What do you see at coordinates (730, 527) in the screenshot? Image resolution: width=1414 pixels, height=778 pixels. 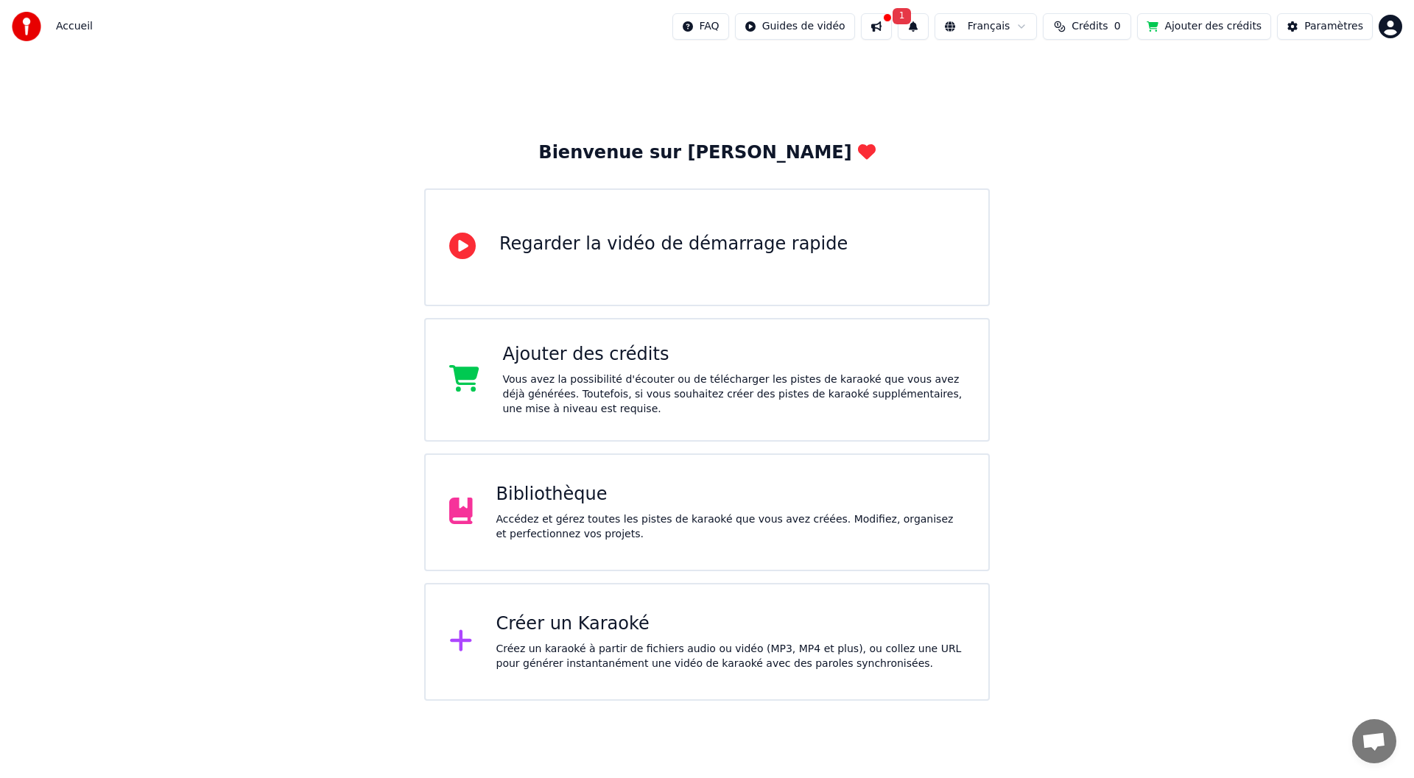 I see `div: Accédez et gérez toutes les pistes de karaoké que vous avez créées. Modifiez, organisez et perfec...` at bounding box center [730, 527].